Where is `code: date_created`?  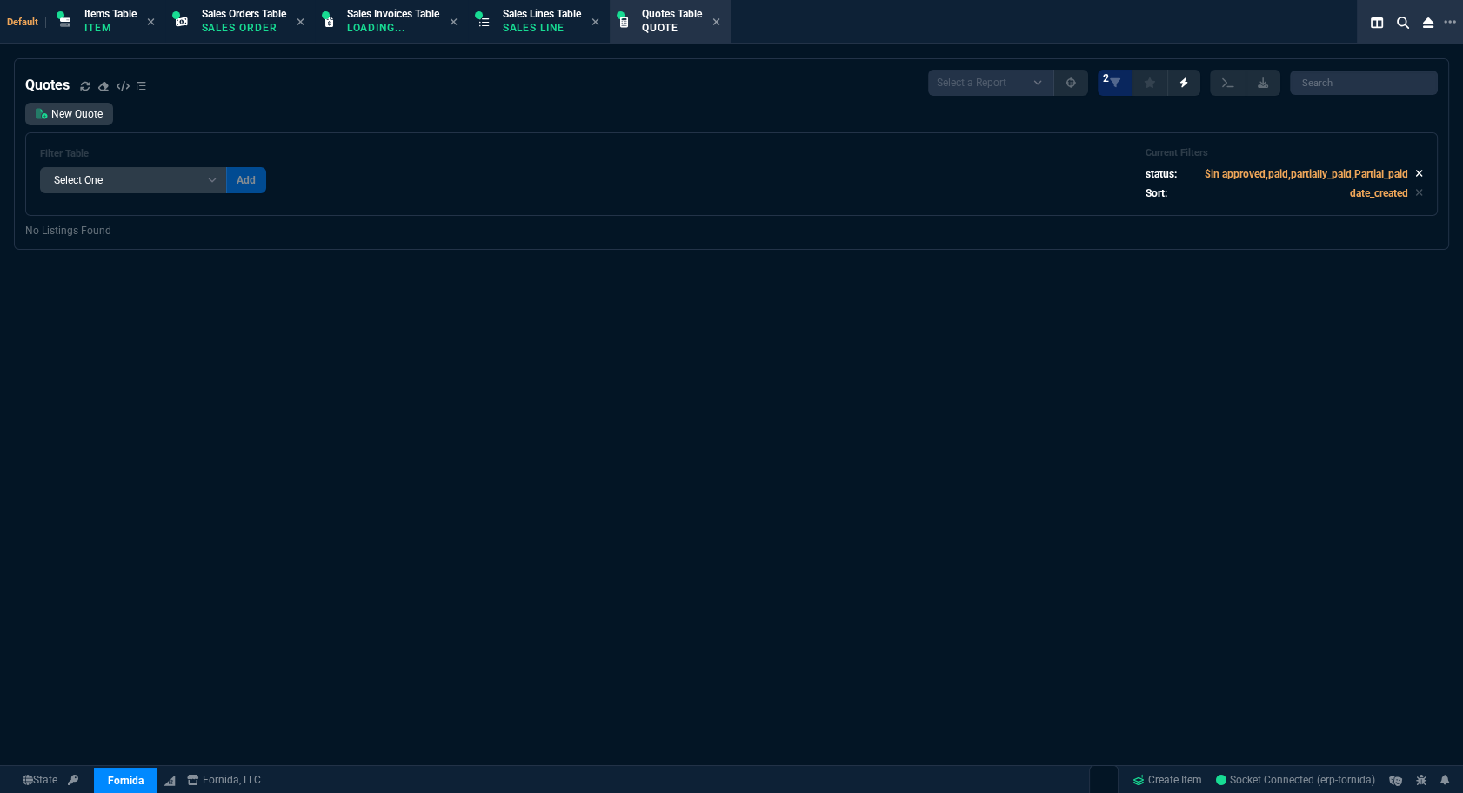
code: date_created is located at coordinates (1379, 193).